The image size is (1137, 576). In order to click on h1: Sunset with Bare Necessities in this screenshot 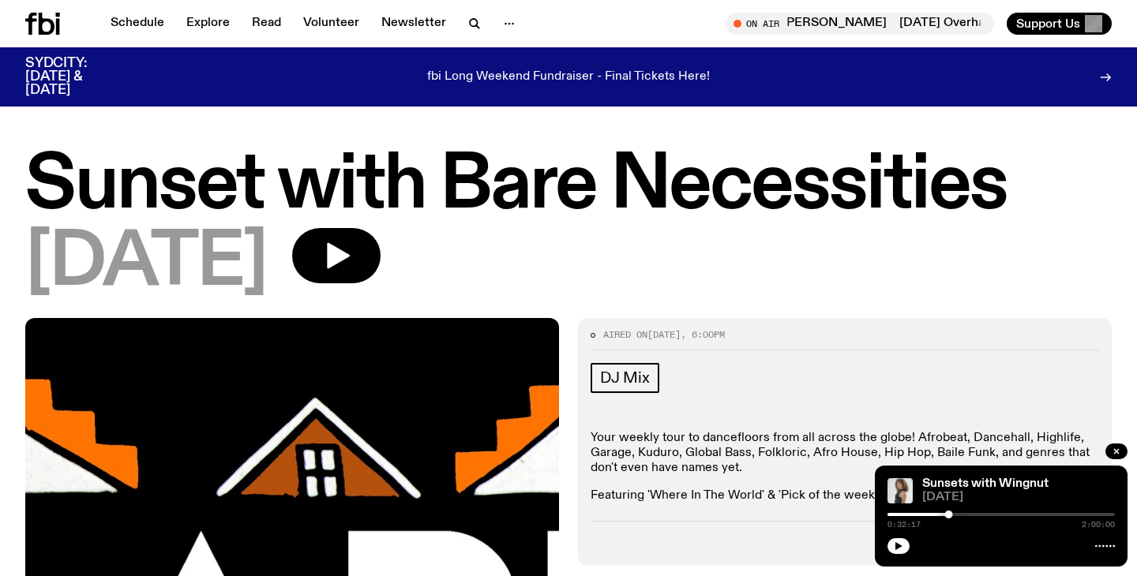, I will do `click(568, 186)`.